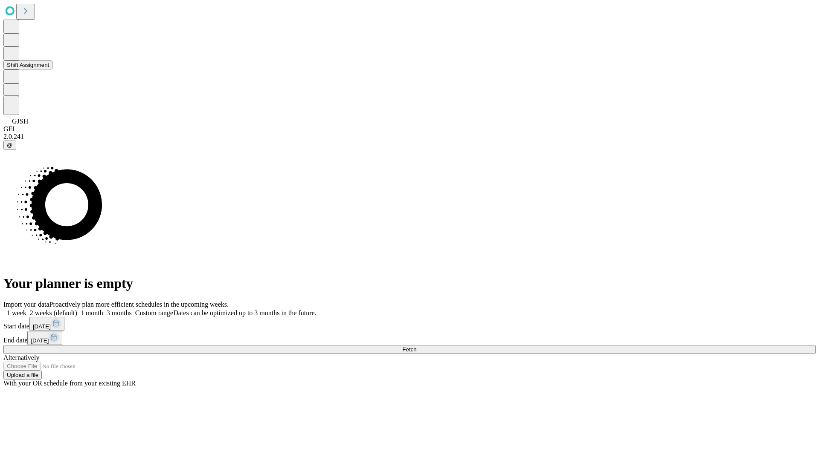 This screenshot has height=460, width=819. What do you see at coordinates (119, 313) in the screenshot?
I see `span: 3 months` at bounding box center [119, 313].